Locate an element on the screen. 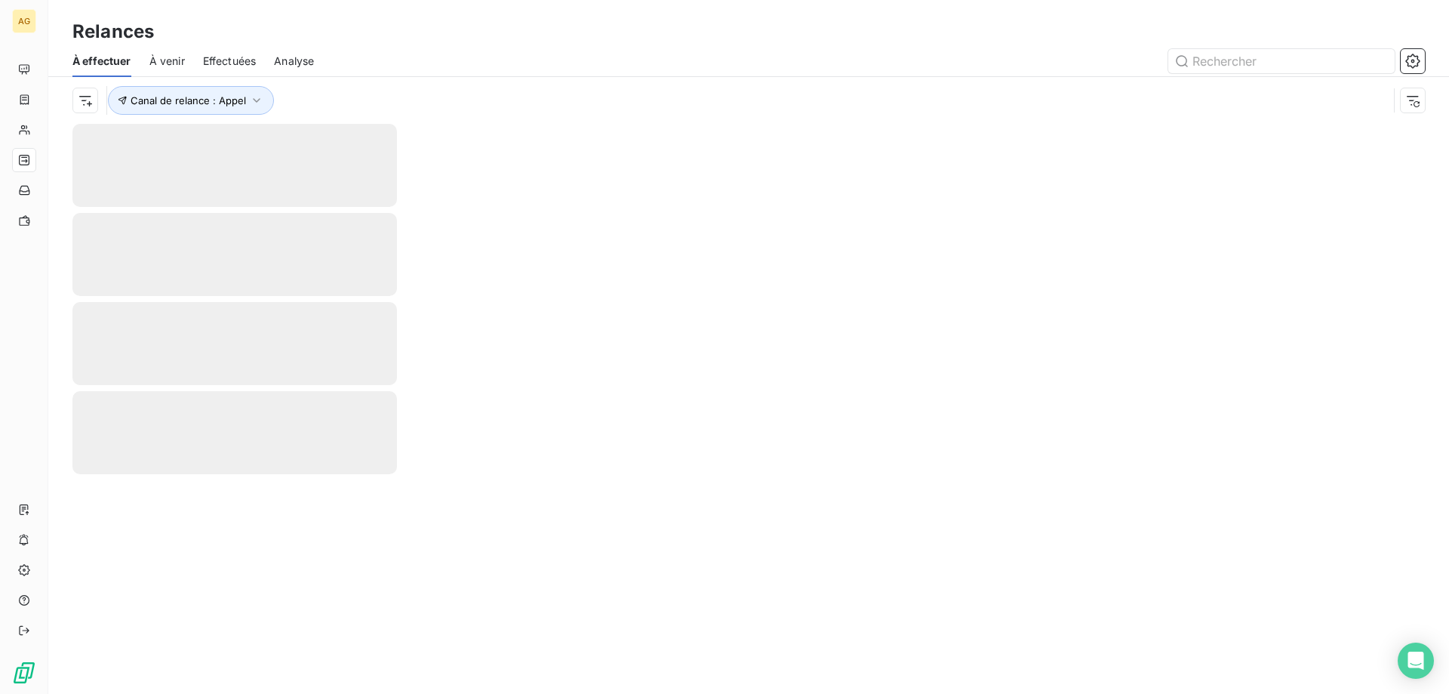  img: Logo LeanPay is located at coordinates (24, 672).